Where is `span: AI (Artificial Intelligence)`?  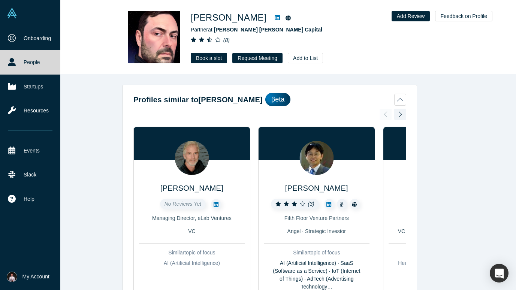 span: AI (Artificial Intelligence) is located at coordinates (192, 263).